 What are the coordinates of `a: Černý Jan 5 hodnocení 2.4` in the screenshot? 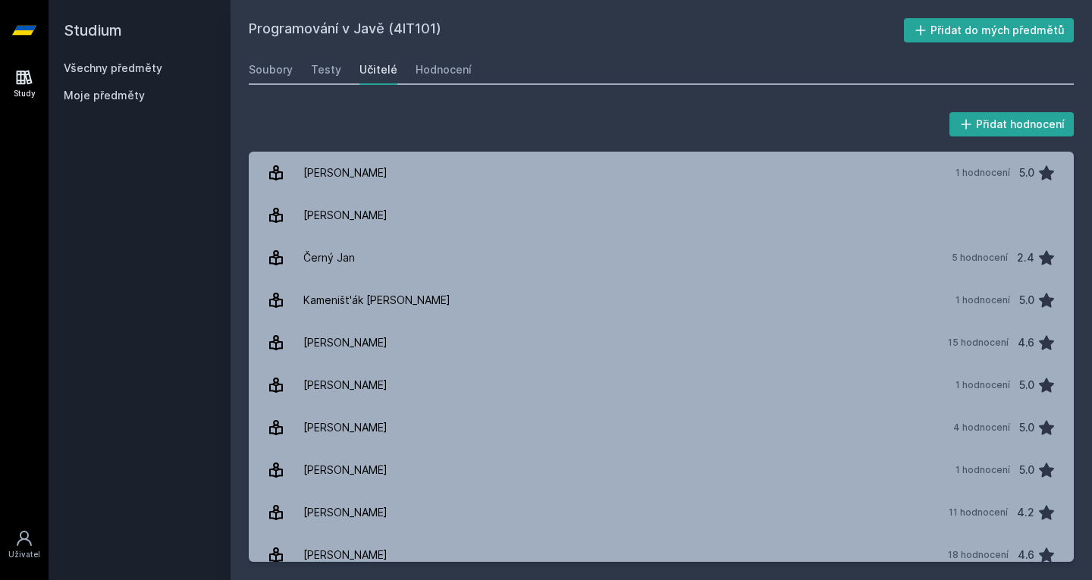 It's located at (661, 258).